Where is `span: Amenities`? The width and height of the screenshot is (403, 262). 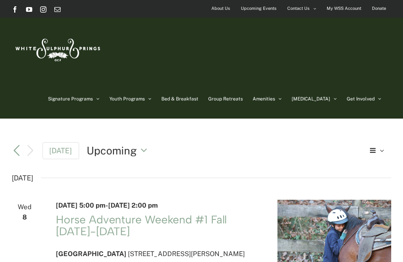 span: Amenities is located at coordinates (264, 99).